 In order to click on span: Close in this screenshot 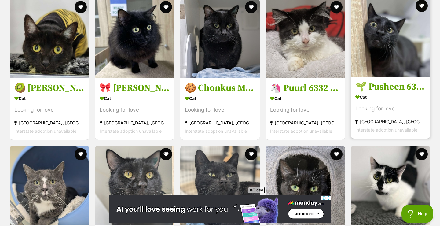, I will do `click(257, 190)`.